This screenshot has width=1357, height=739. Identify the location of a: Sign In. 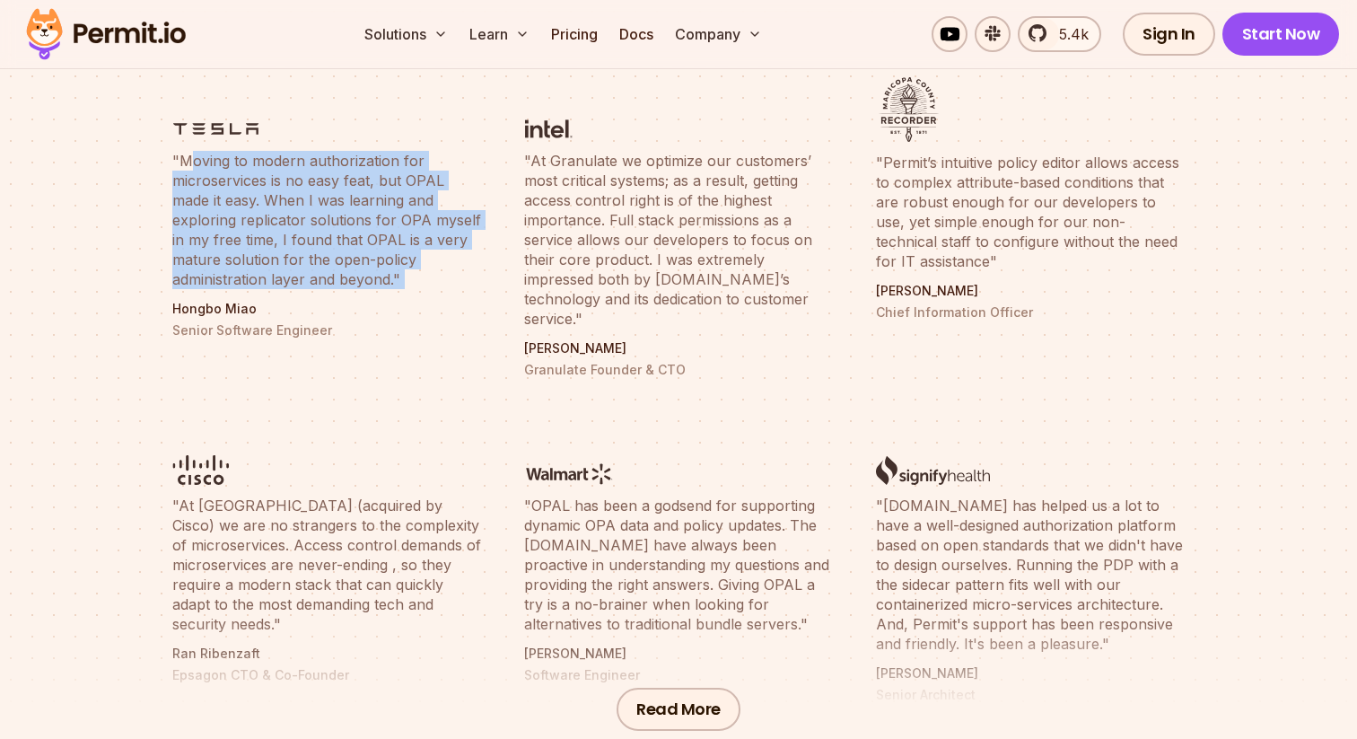
(1169, 34).